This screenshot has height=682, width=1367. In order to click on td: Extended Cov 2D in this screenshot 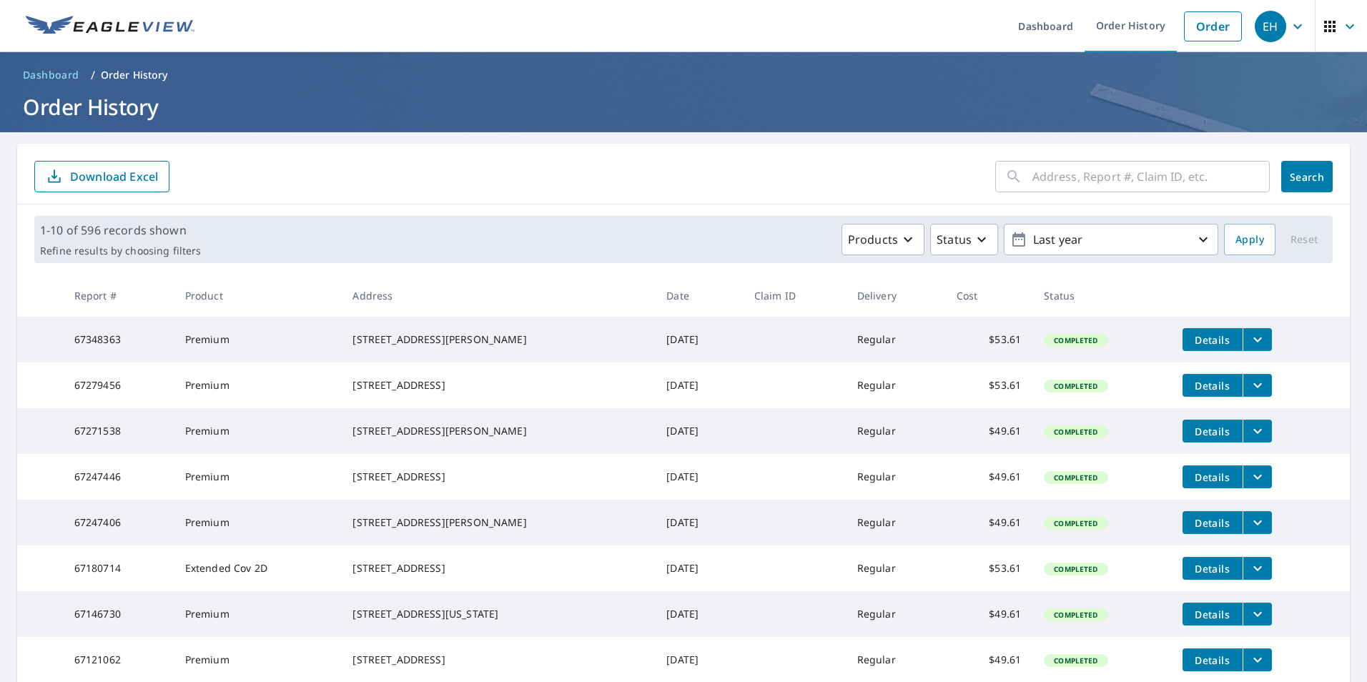, I will do `click(257, 568)`.